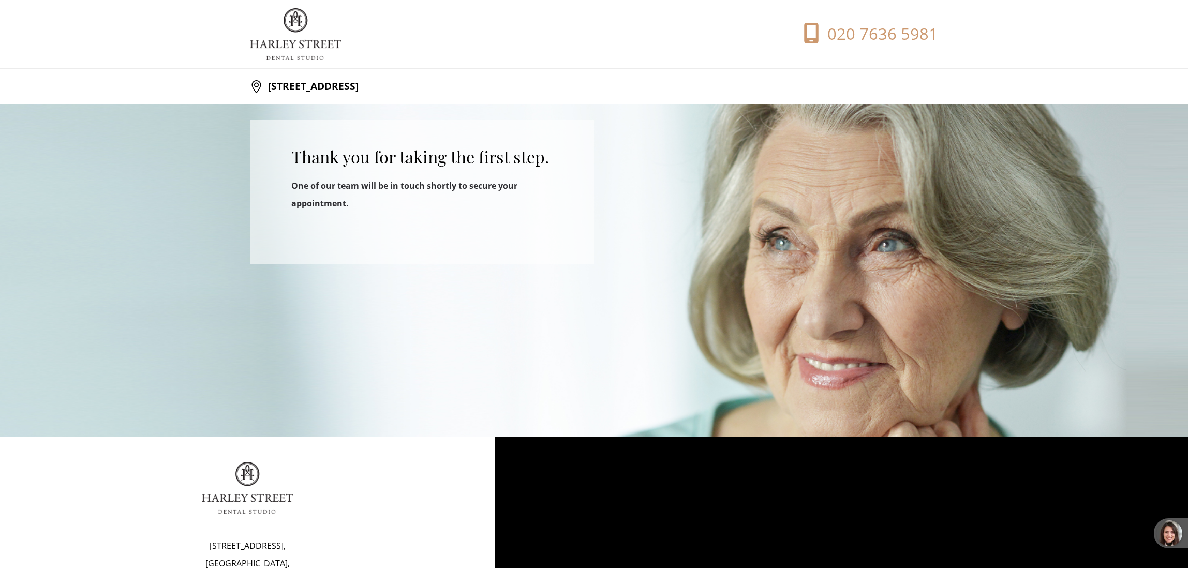  What do you see at coordinates (856, 34) in the screenshot?
I see `a: 020 7636 5981` at bounding box center [856, 34].